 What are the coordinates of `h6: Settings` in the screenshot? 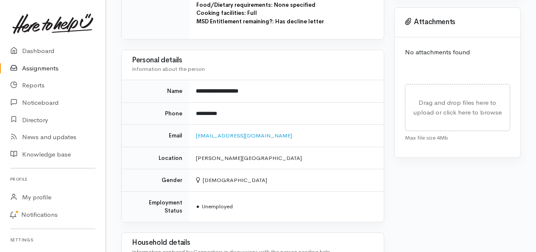 It's located at (53, 240).